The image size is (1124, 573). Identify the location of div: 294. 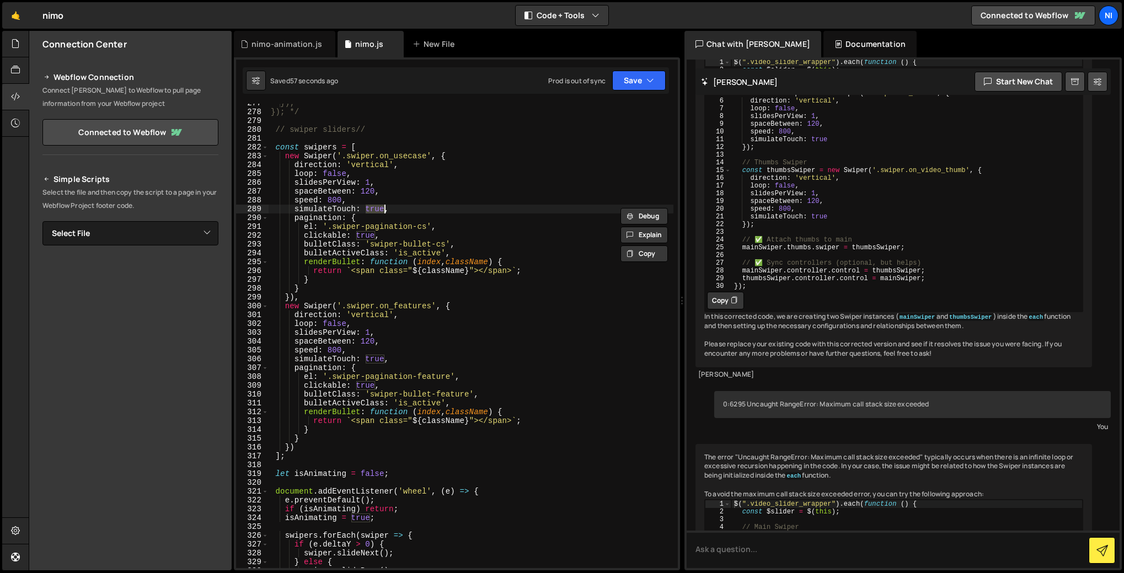
(252, 253).